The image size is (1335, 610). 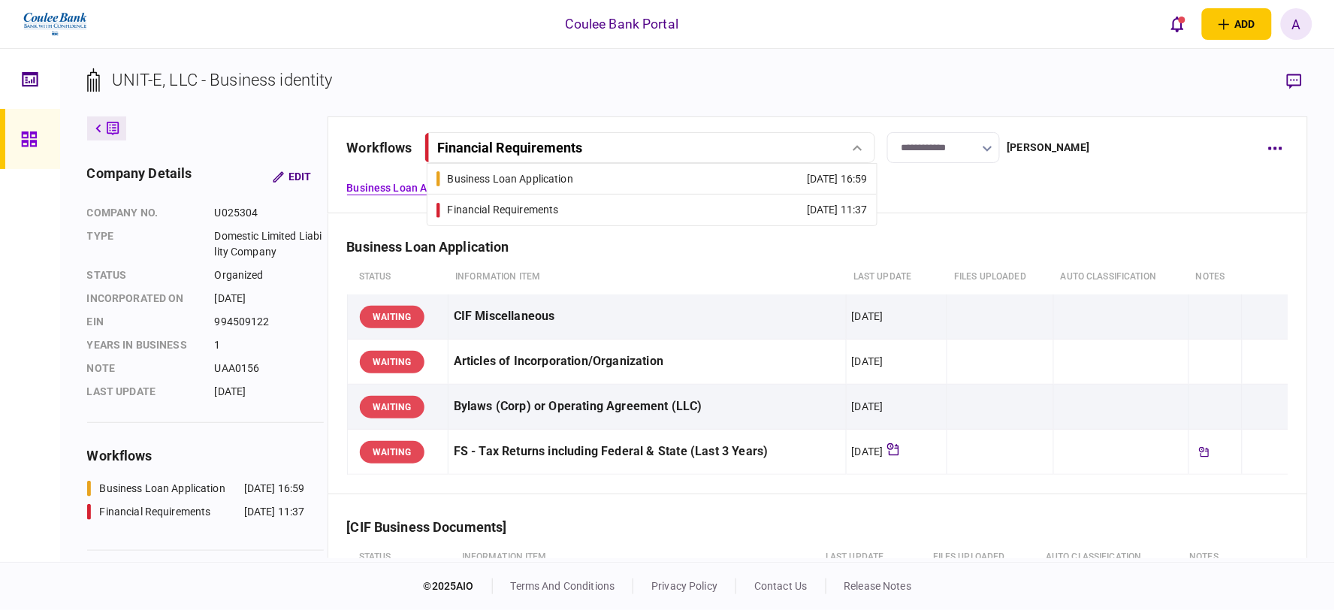 What do you see at coordinates (269, 275) in the screenshot?
I see `div: Organized` at bounding box center [269, 275].